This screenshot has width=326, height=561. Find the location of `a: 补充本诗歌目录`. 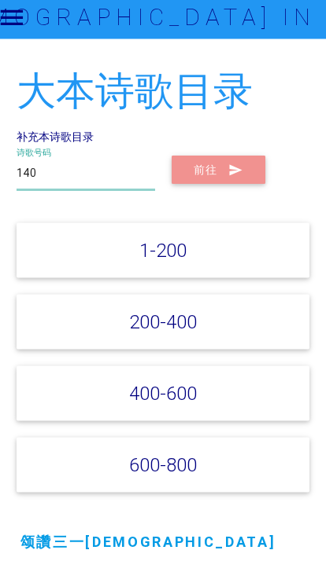

a: 补充本诗歌目录 is located at coordinates (55, 142).